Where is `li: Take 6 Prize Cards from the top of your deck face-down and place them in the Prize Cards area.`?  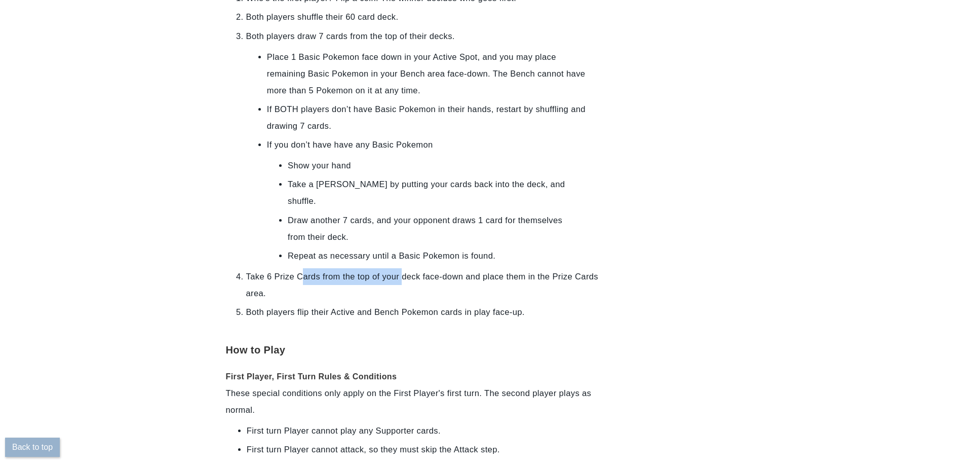 li: Take 6 Prize Cards from the top of your deck face-down and place them in the Prize Cards area. is located at coordinates (430, 285).